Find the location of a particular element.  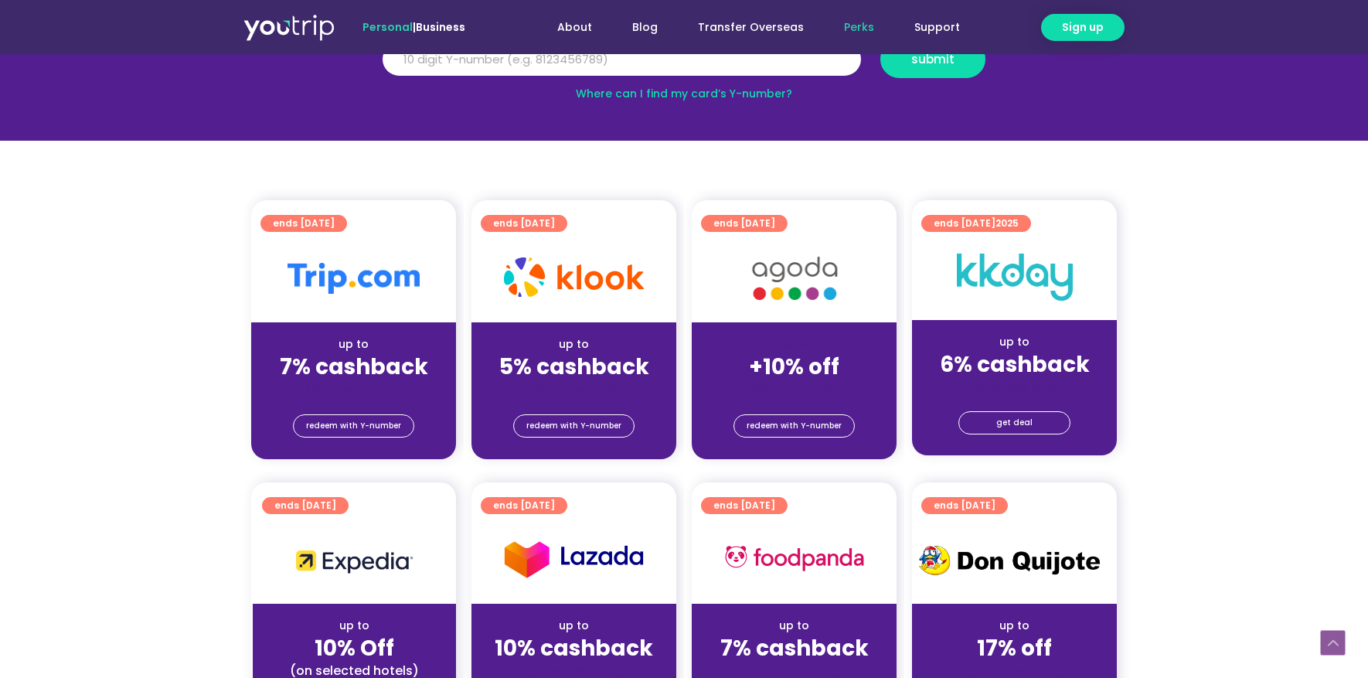

a: Business is located at coordinates (440, 27).